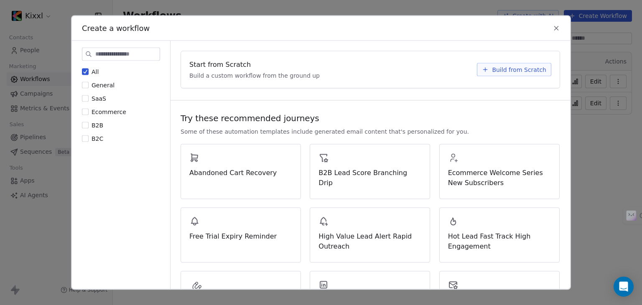 This screenshot has width=642, height=305. Describe the element at coordinates (95, 72) in the screenshot. I see `span: All` at that location.